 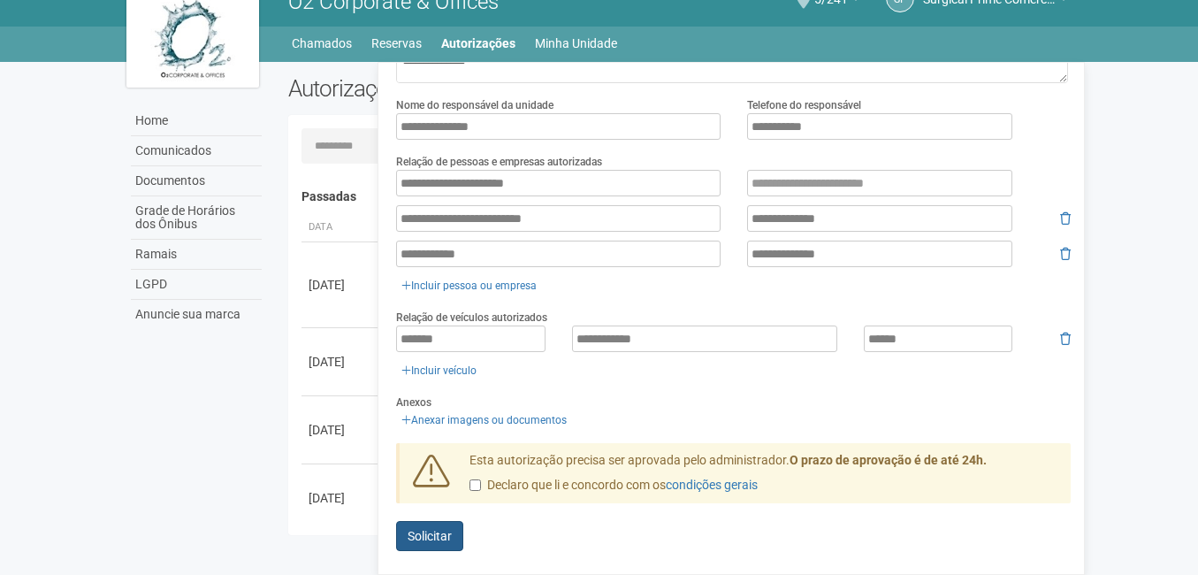 What do you see at coordinates (196, 181) in the screenshot?
I see `a: Documentos` at bounding box center [196, 181].